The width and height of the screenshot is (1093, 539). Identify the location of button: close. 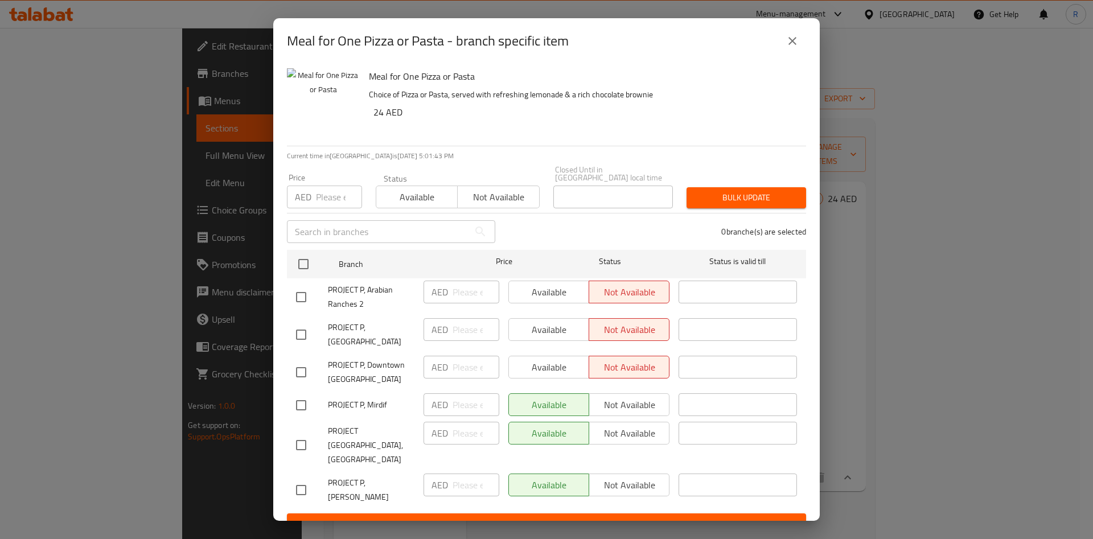
(793, 41).